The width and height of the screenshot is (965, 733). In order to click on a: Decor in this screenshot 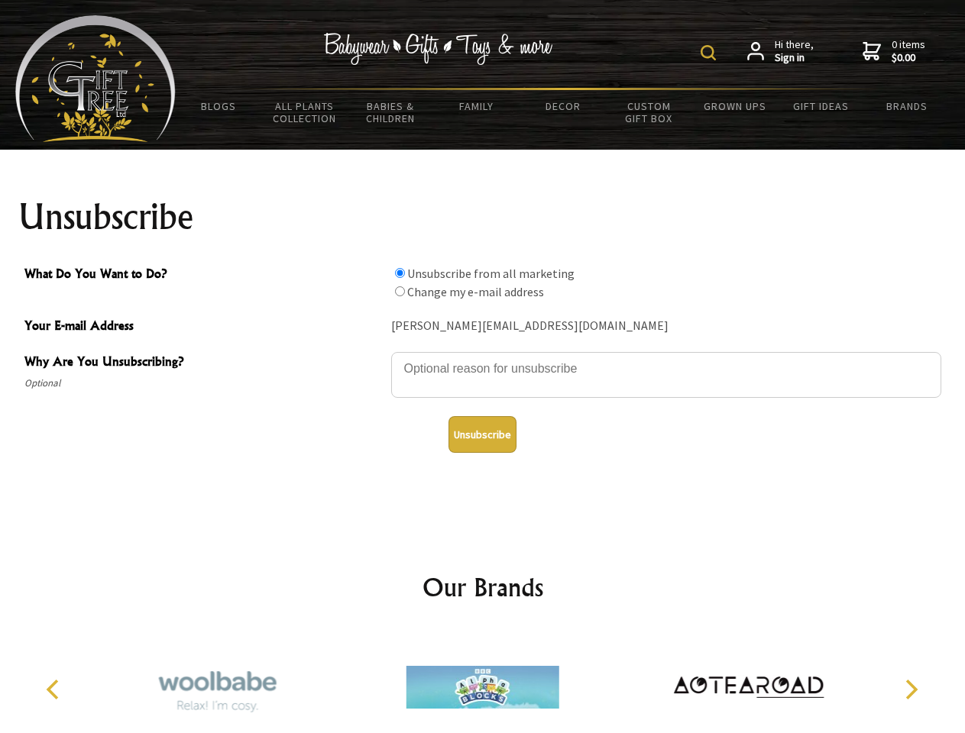, I will do `click(562, 106)`.